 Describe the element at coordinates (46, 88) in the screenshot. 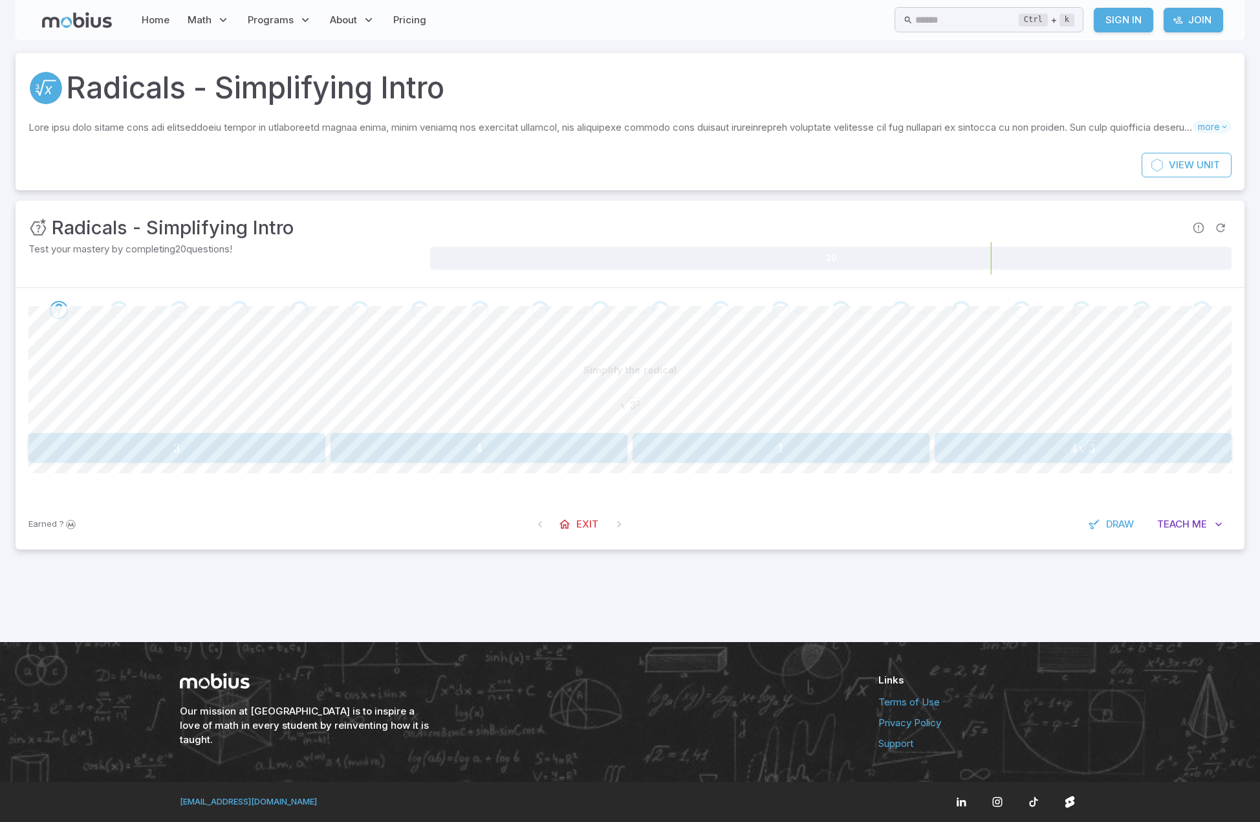

I see `a: Radicals` at that location.